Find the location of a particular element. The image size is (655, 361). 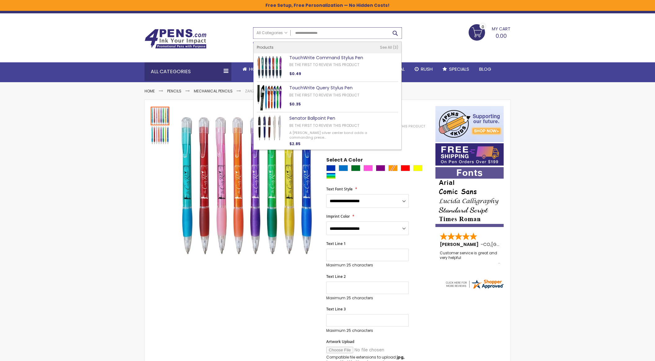

a: Create an Account is located at coordinates (463, 9).